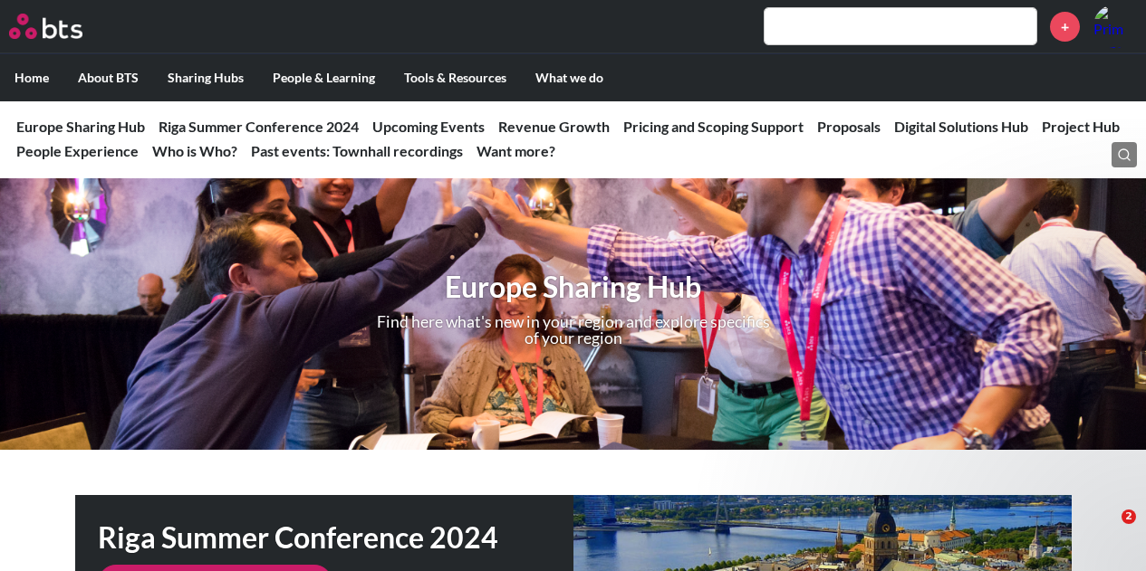 Image resolution: width=1146 pixels, height=571 pixels. I want to click on a: Past events: Townhall recordings, so click(357, 150).